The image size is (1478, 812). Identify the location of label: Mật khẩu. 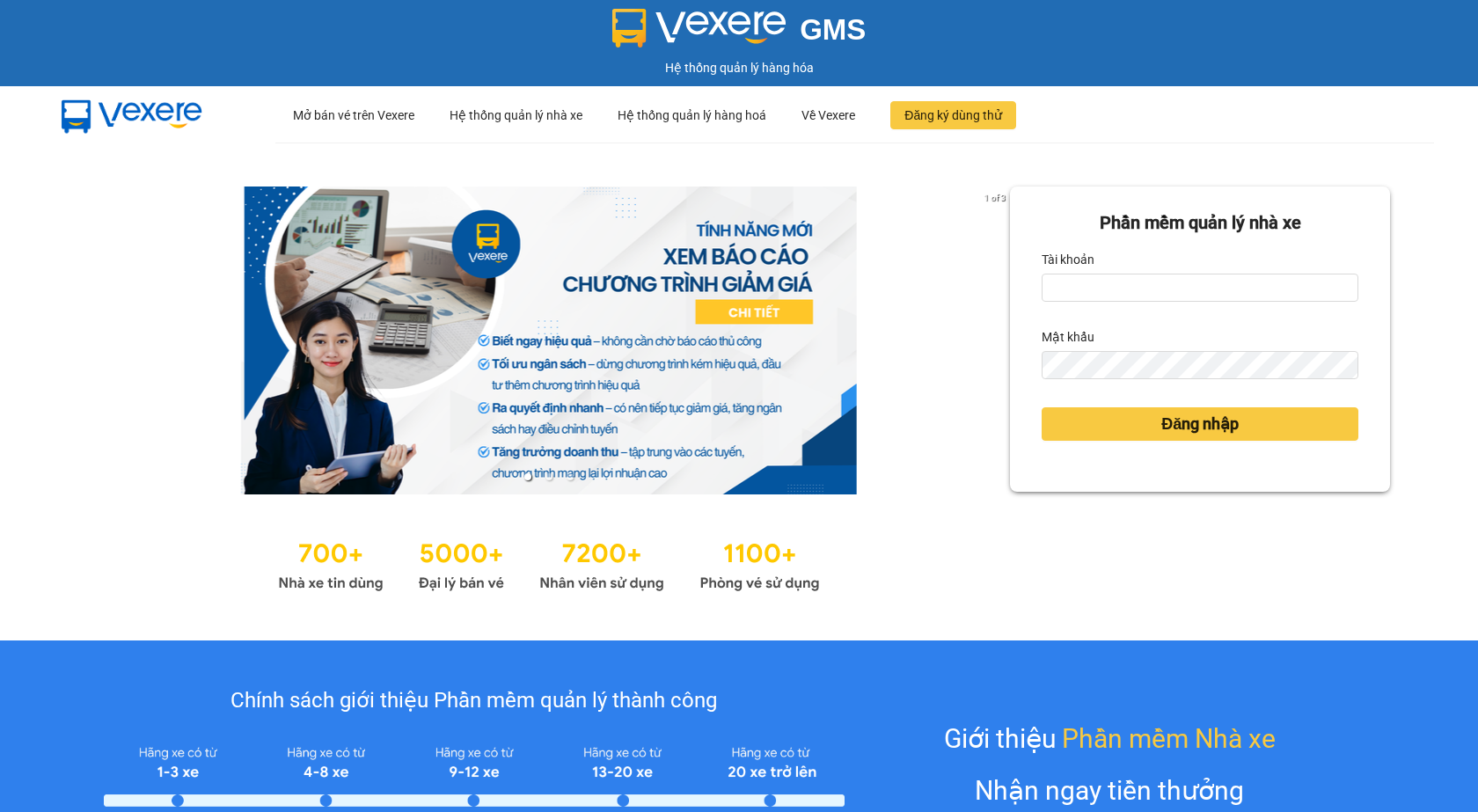
(1068, 337).